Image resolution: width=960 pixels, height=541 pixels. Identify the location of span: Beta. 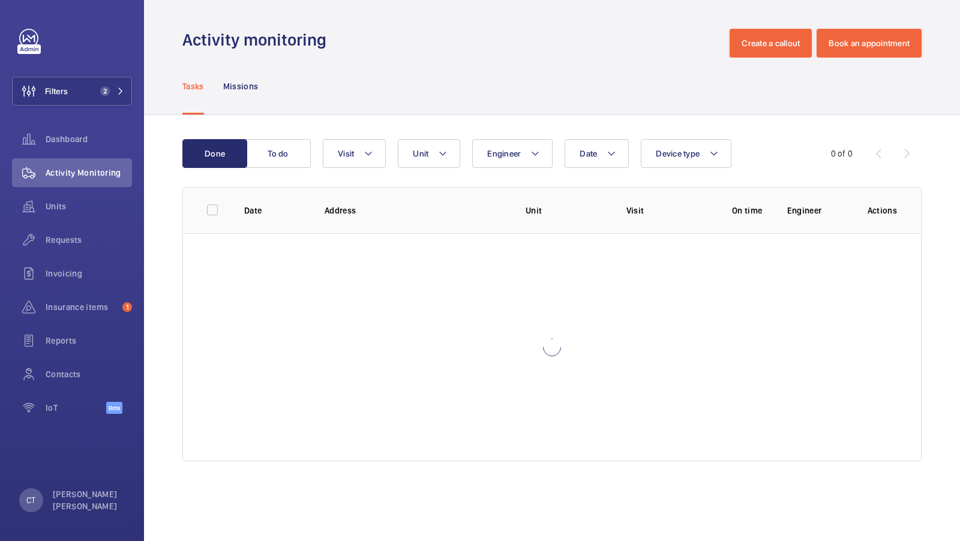
(114, 408).